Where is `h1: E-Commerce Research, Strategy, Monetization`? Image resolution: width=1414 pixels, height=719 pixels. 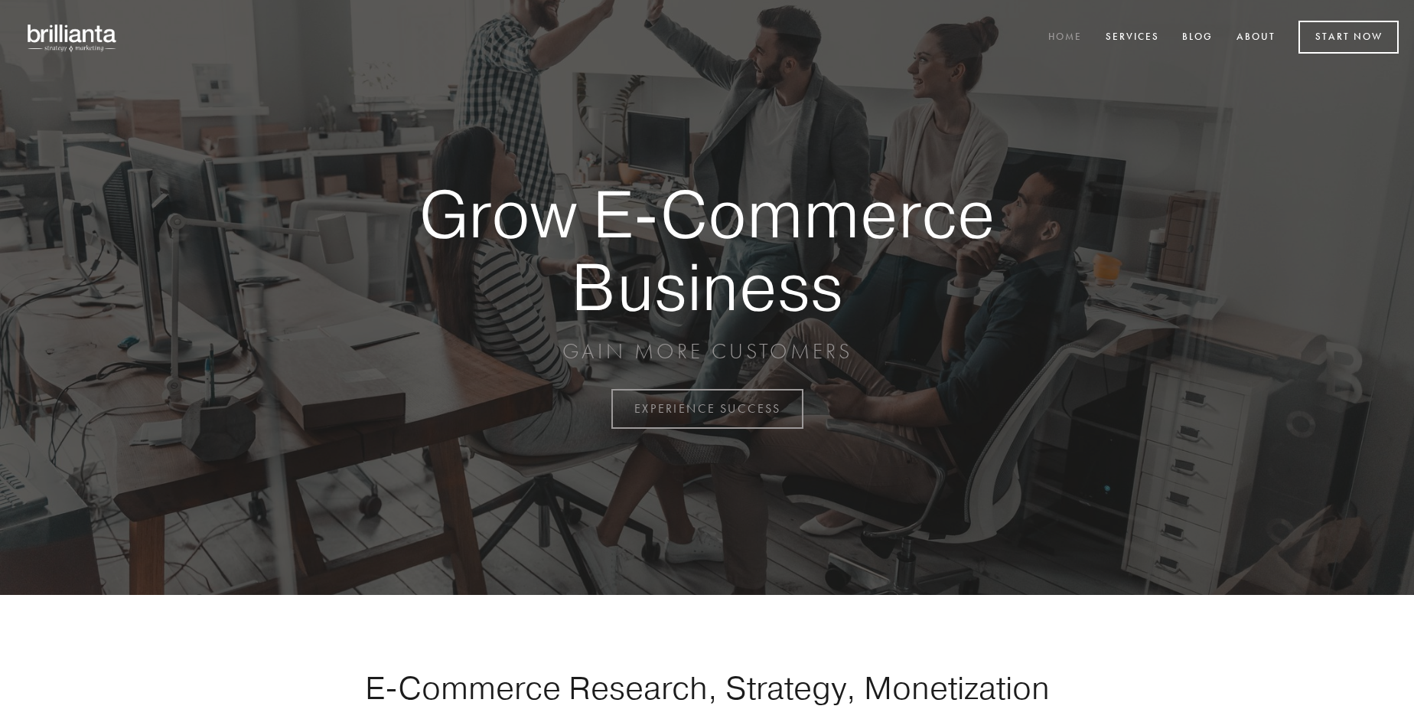
h1: E-Commerce Research, Strategy, Monetization is located at coordinates (707, 687).